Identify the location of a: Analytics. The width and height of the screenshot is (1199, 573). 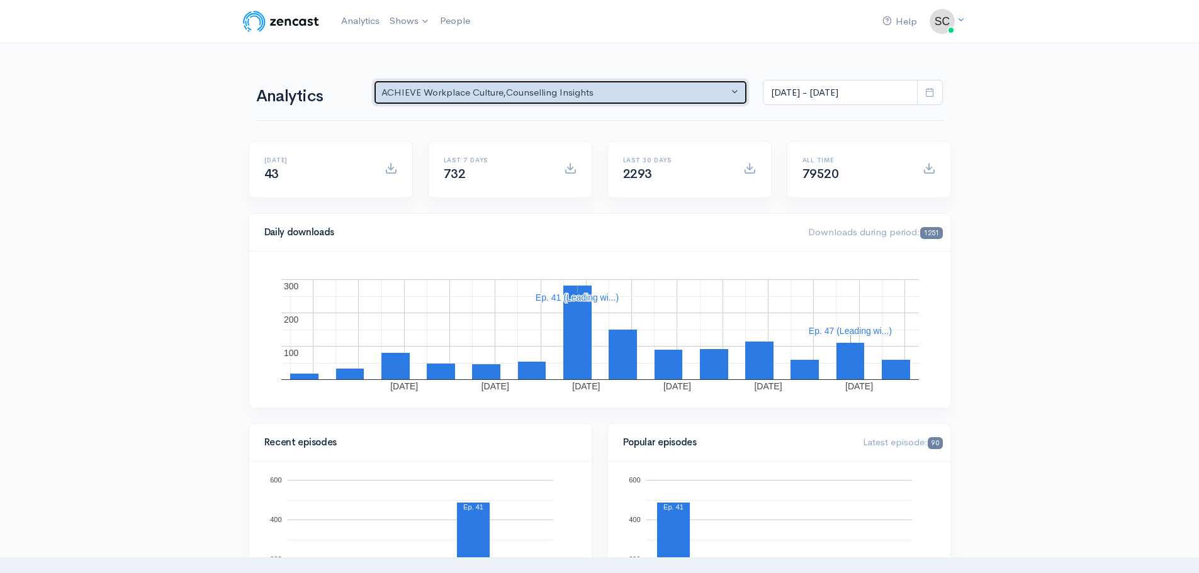
(360, 21).